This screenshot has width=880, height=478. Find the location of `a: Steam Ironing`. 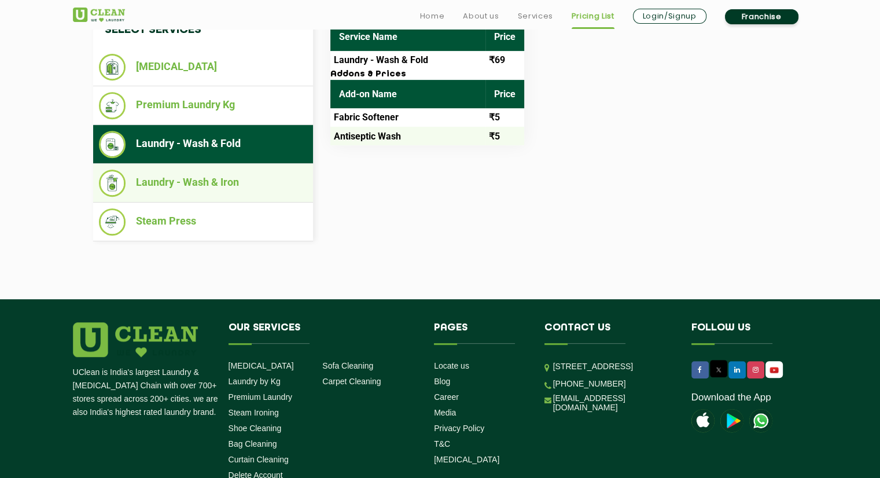

a: Steam Ironing is located at coordinates (254, 413).